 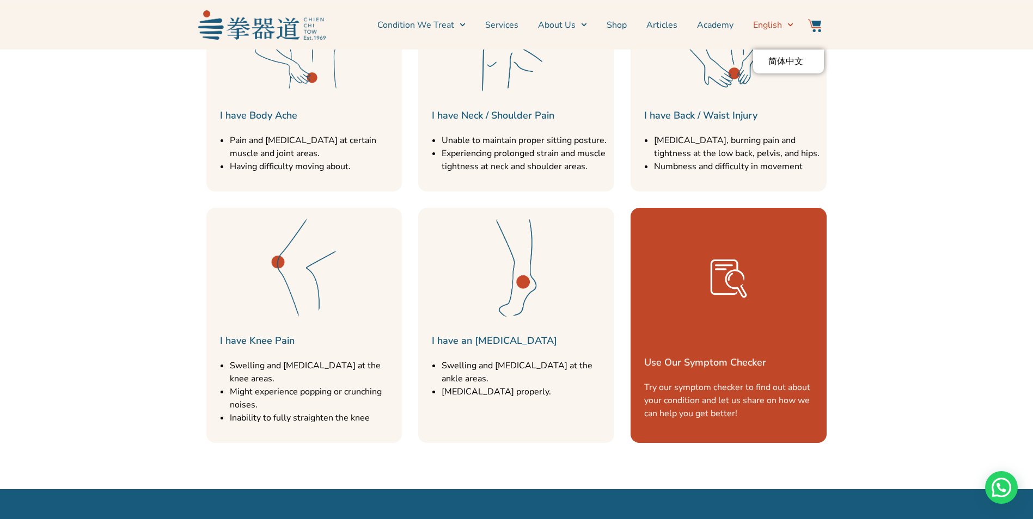 I want to click on img: Services Icon-41, so click(x=304, y=268).